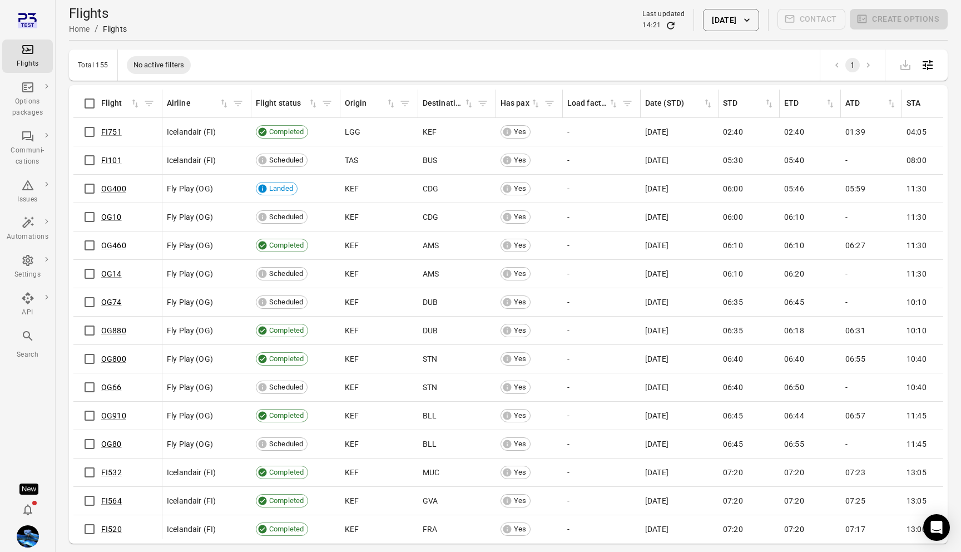 Image resolution: width=961 pixels, height=552 pixels. Describe the element at coordinates (515, 103) in the screenshot. I see `div: Has pax` at that location.